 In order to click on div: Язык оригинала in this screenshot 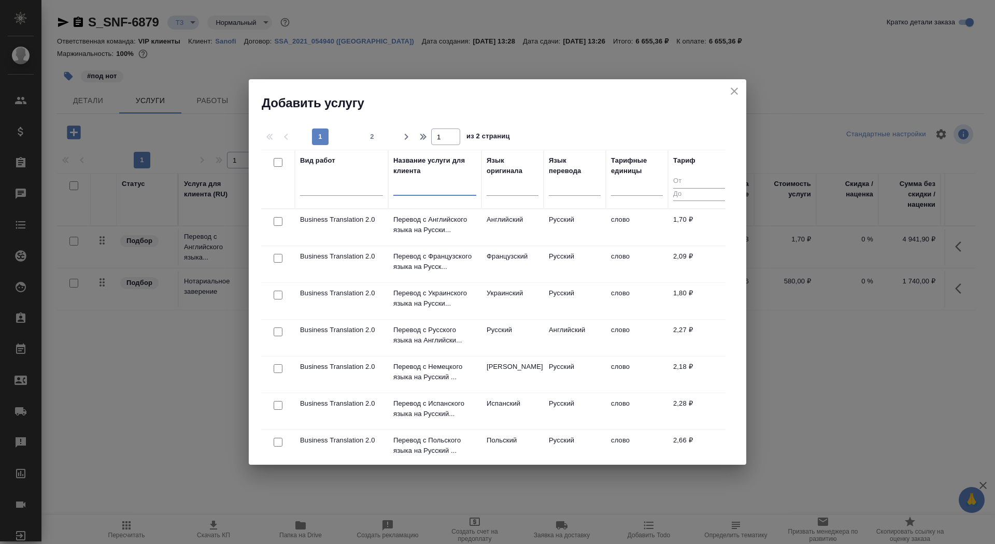, I will do `click(513, 166)`.